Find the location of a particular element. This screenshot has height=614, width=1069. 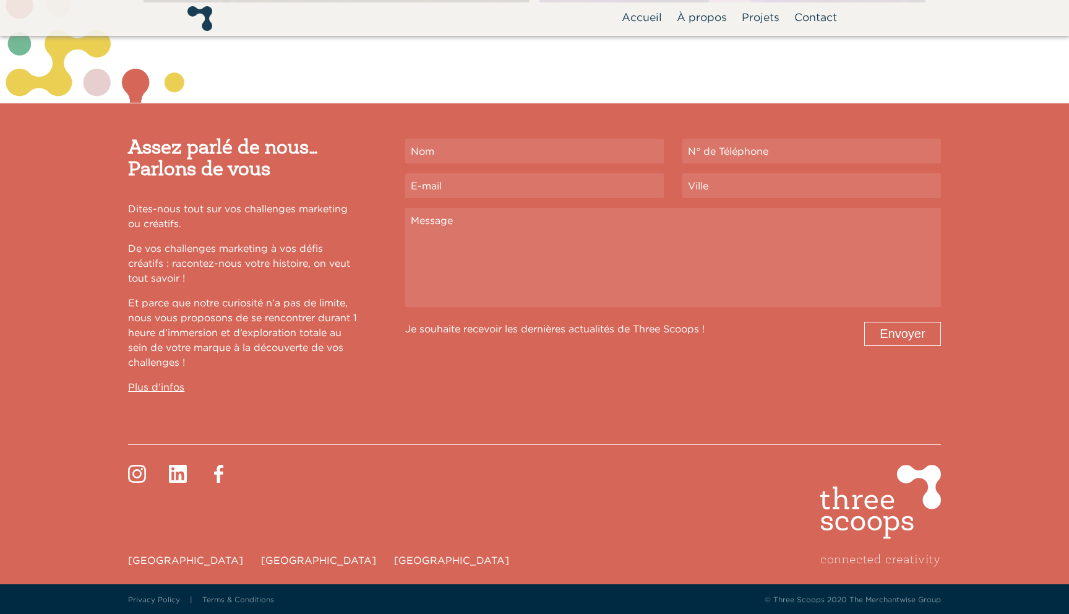

input: E-mail is located at coordinates (535, 186).